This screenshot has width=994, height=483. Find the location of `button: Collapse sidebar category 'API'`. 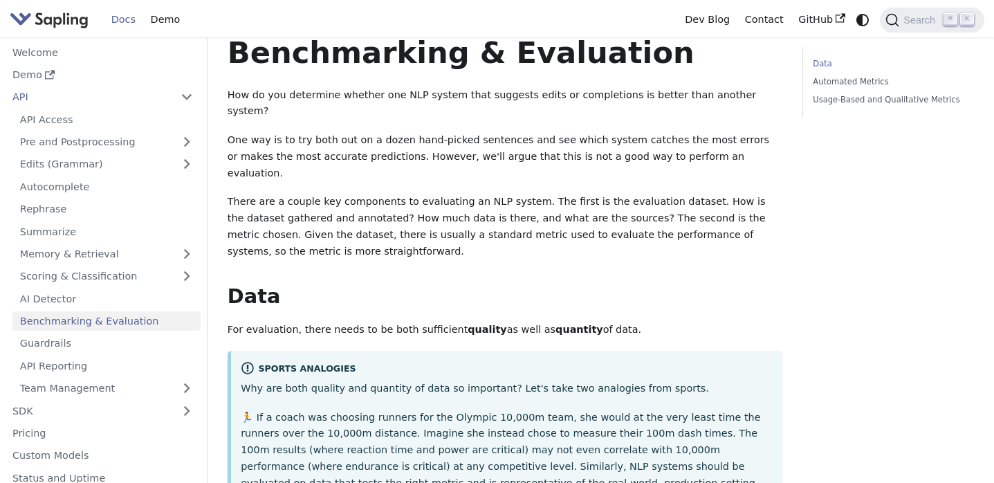

button: Collapse sidebar category 'API' is located at coordinates (187, 97).